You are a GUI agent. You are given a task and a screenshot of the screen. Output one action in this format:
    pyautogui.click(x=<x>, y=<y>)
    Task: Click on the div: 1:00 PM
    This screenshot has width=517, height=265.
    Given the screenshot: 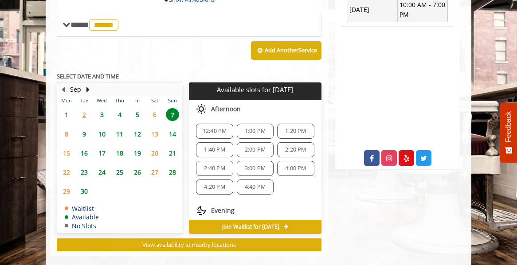 What is the action you would take?
    pyautogui.click(x=255, y=131)
    